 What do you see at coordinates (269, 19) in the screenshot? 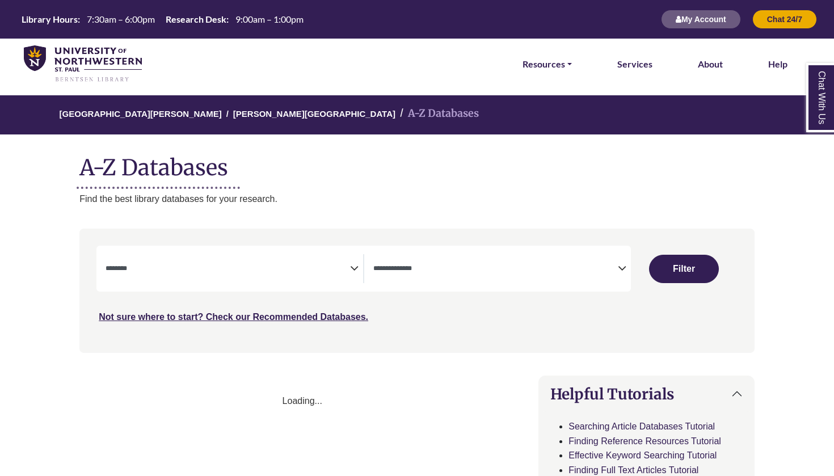
I see `span: 9:00am – 1:00pm` at bounding box center [269, 19].